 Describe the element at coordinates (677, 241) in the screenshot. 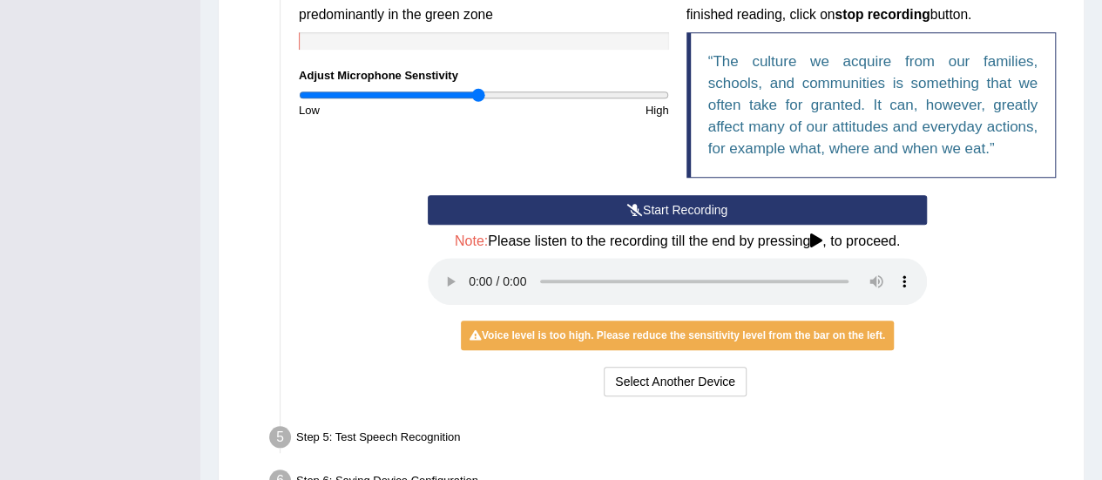

I see `h4: Please listen to the recording till the end by pressing , to proceed.` at that location.